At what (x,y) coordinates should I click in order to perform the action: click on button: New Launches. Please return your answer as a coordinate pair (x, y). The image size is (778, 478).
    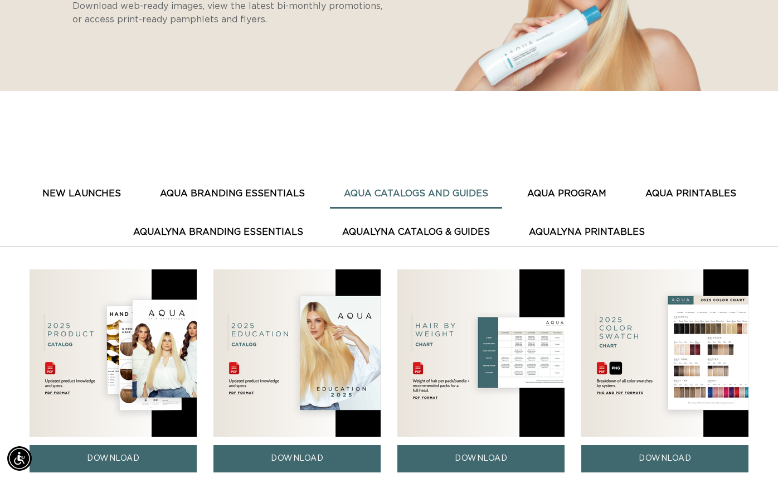
    Looking at the image, I should click on (81, 194).